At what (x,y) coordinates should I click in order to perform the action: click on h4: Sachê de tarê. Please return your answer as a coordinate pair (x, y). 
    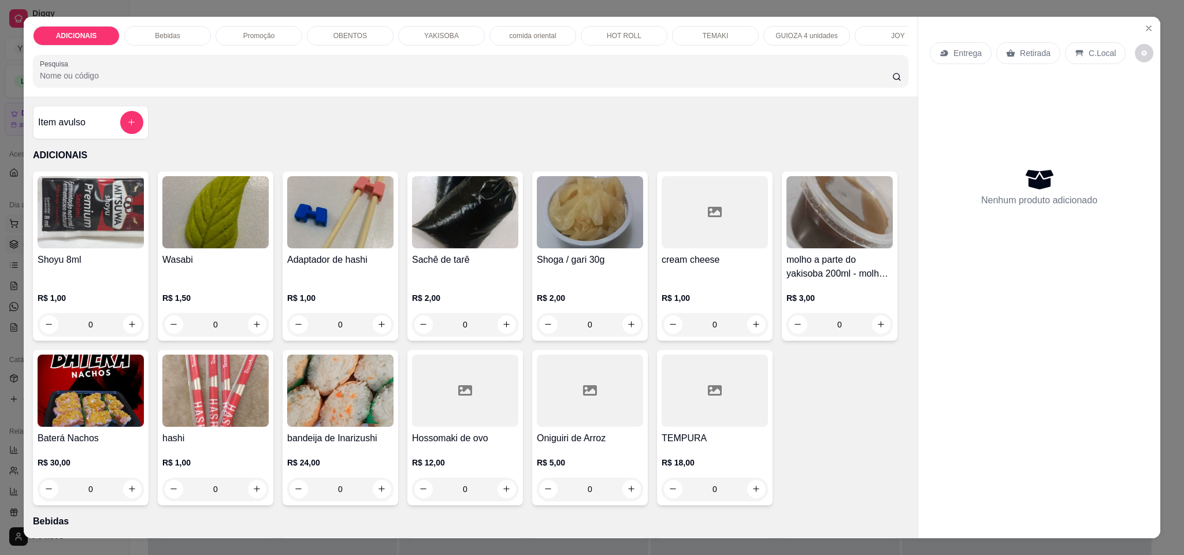
    Looking at the image, I should click on (465, 260).